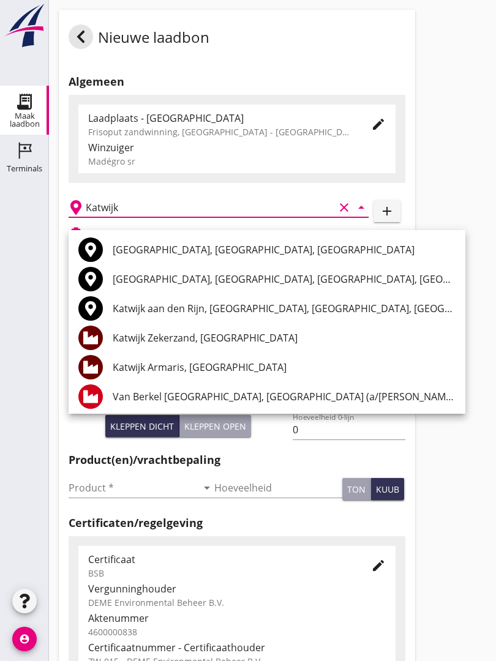  What do you see at coordinates (24, 639) in the screenshot?
I see `i: account_circle` at bounding box center [24, 639].